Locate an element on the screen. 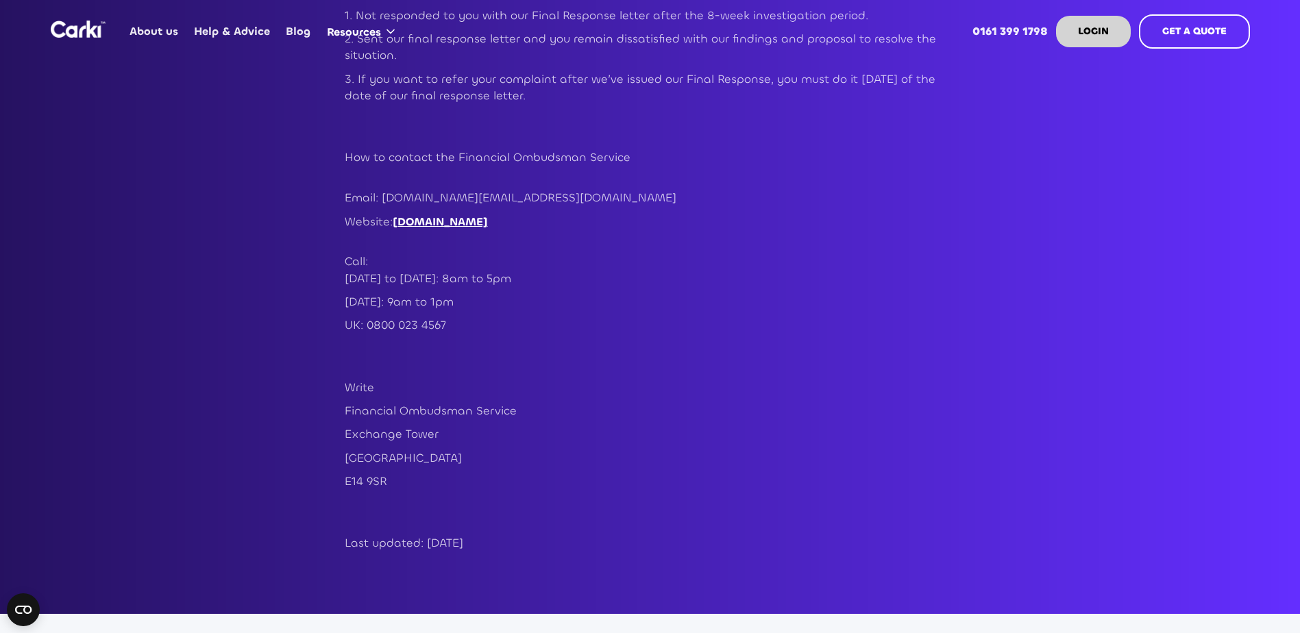  strong: GET A QUOTE is located at coordinates (1194, 31).